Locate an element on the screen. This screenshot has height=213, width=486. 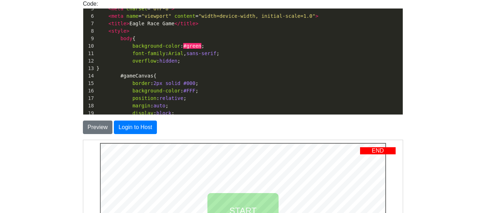
span: "viewport" is located at coordinates (156, 16).